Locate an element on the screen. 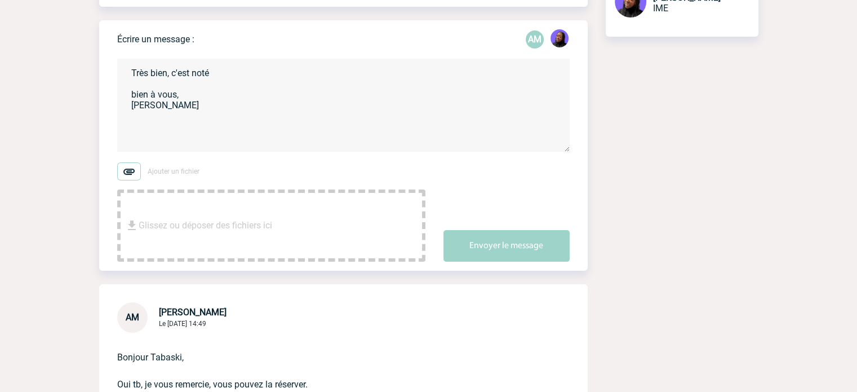 The image size is (857, 392). p: Écrire un message : is located at coordinates (156, 39).